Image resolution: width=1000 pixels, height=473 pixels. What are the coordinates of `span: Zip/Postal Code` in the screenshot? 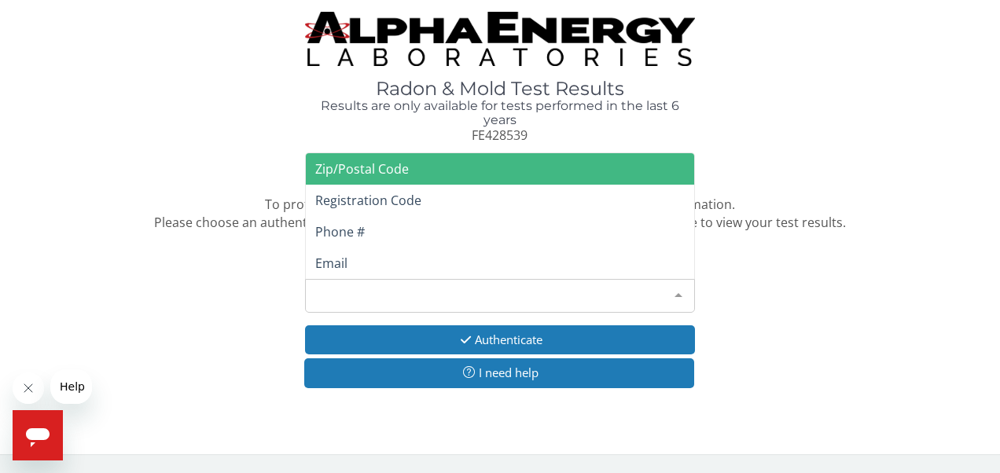 It's located at (362, 169).